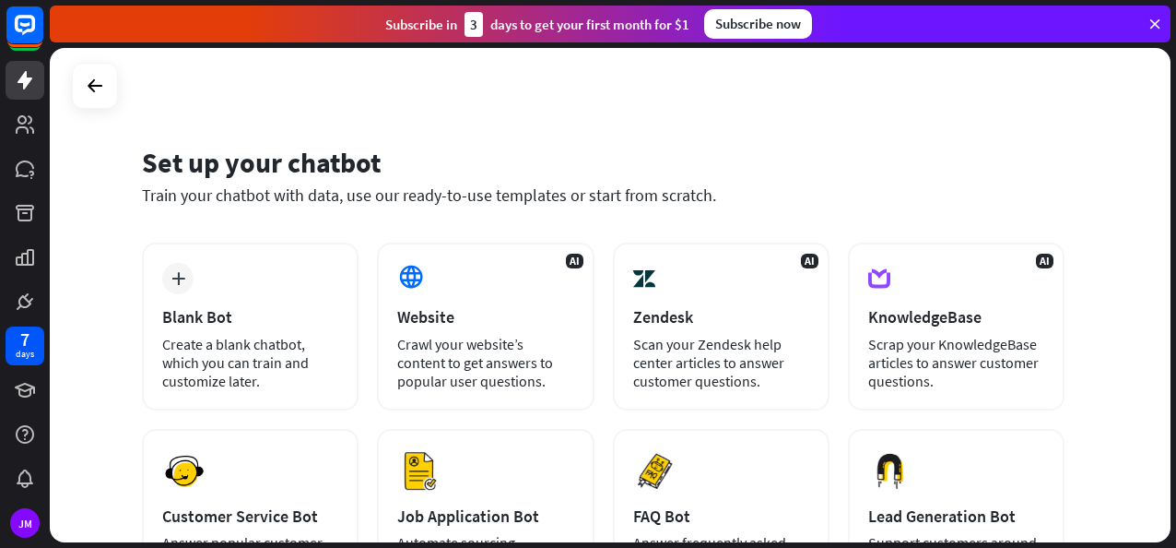 Image resolution: width=1176 pixels, height=548 pixels. What do you see at coordinates (25, 346) in the screenshot?
I see `a: 7 days` at bounding box center [25, 346].